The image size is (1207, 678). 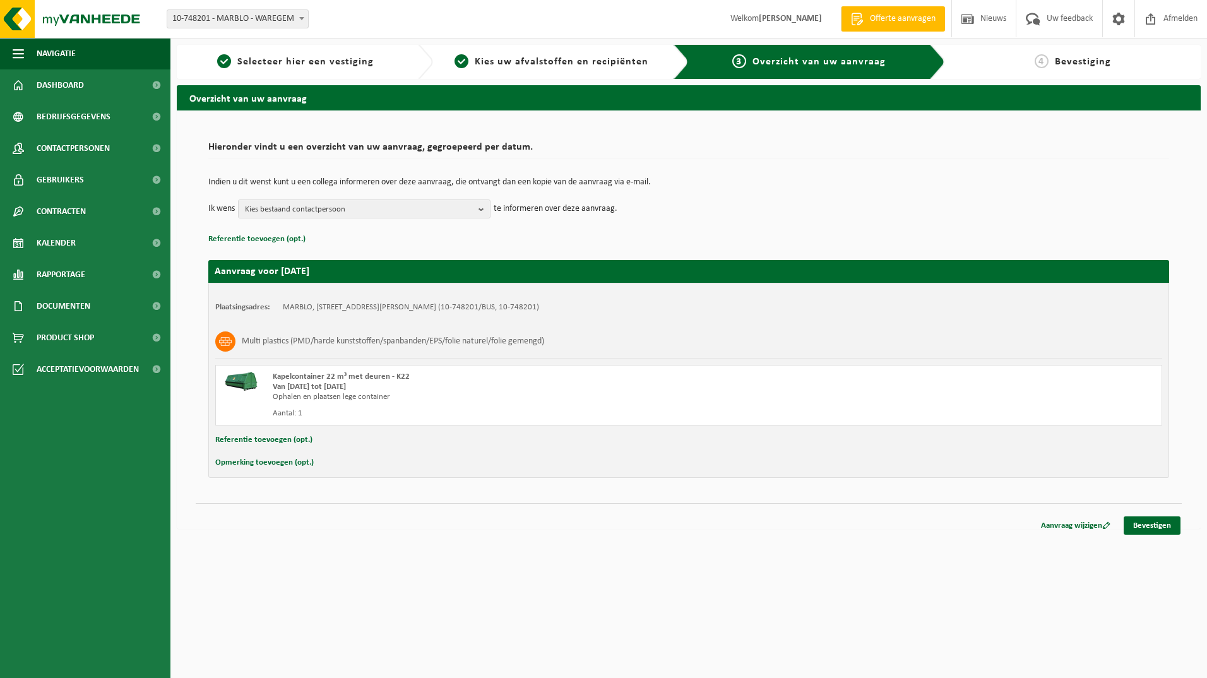 I want to click on button: Opmerking toevoegen (opt.), so click(x=264, y=463).